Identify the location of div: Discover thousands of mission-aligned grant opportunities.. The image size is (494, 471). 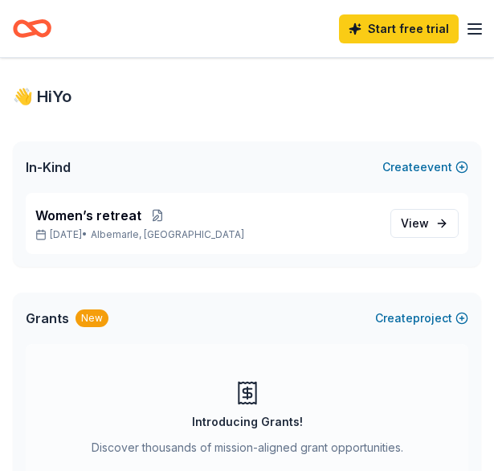
(247, 451).